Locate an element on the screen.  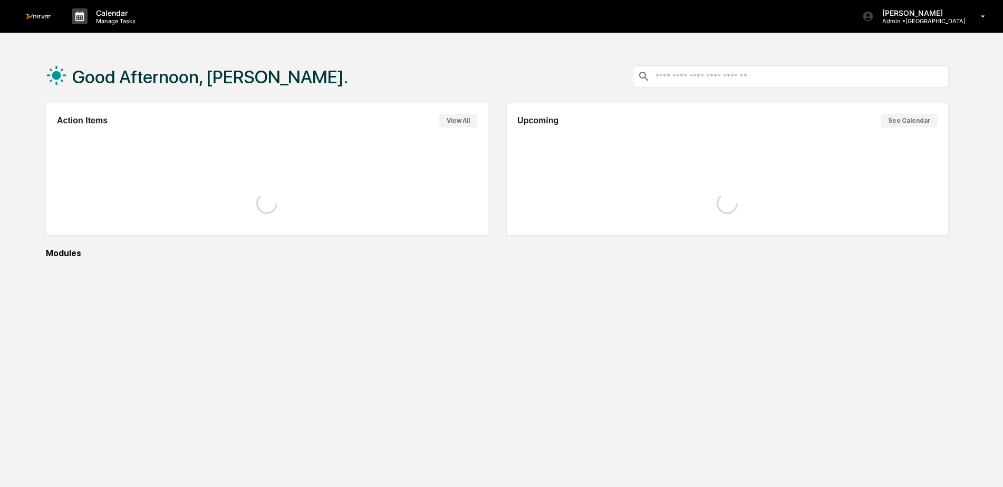
a: See Calendar is located at coordinates (909, 121).